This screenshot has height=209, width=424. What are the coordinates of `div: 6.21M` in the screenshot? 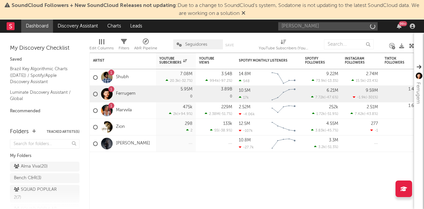 It's located at (332, 90).